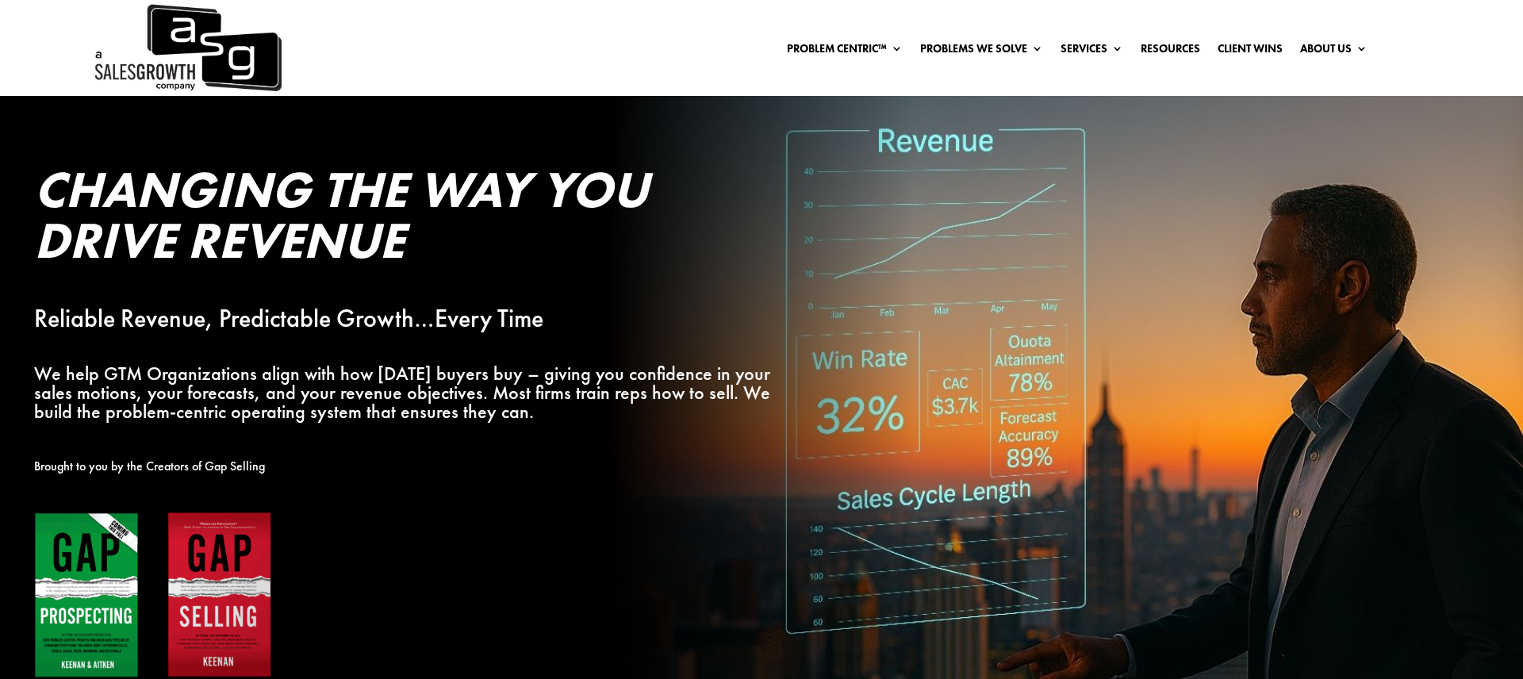  What do you see at coordinates (410, 466) in the screenshot?
I see `p: Brought to you by the Creators of Gap Selling` at bounding box center [410, 466].